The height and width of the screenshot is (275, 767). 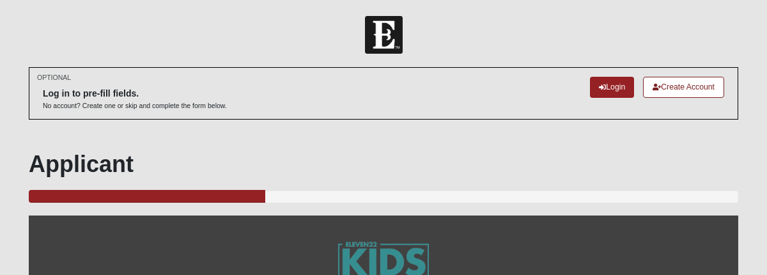 I want to click on p: No account? Create one or skip and complete the form below., so click(x=135, y=105).